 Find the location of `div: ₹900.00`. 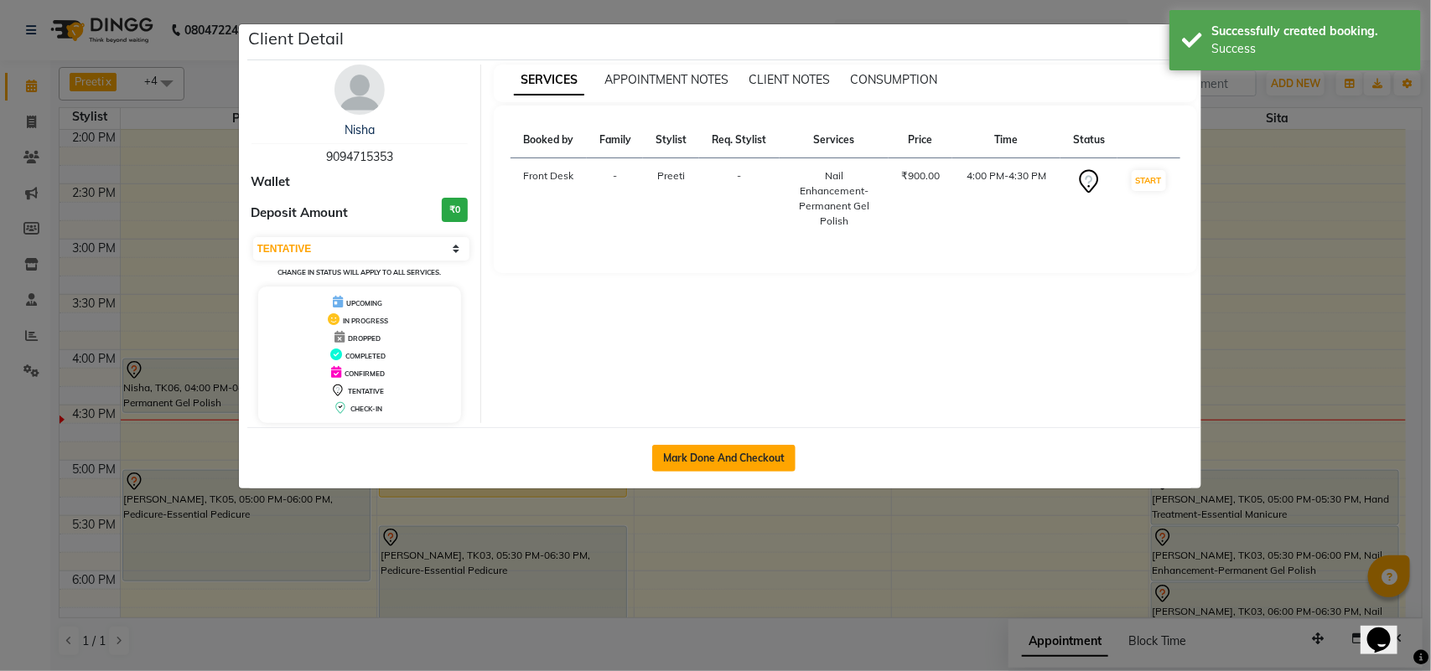

div: ₹900.00 is located at coordinates (920, 176).